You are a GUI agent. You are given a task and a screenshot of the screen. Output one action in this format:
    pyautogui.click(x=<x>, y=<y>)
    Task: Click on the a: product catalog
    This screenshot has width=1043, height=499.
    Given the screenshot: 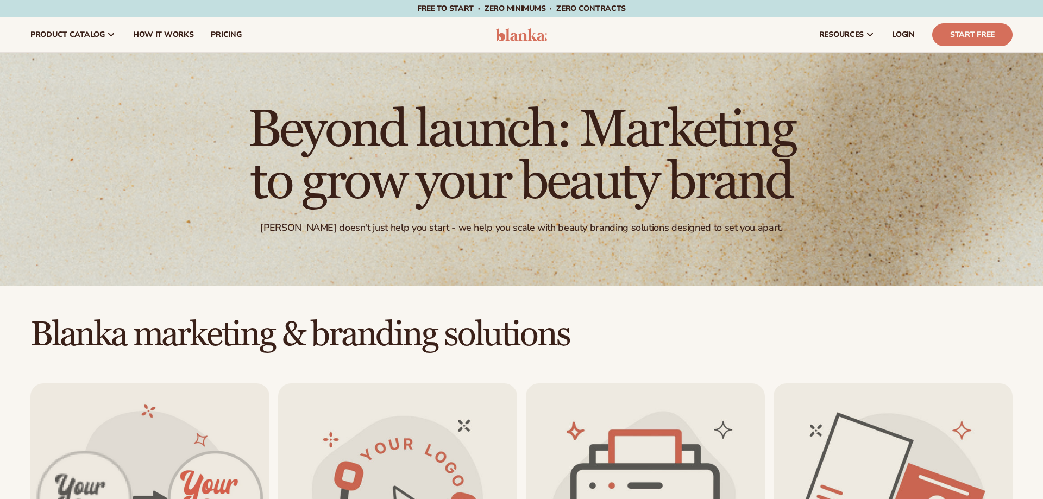 What is the action you would take?
    pyautogui.click(x=73, y=35)
    